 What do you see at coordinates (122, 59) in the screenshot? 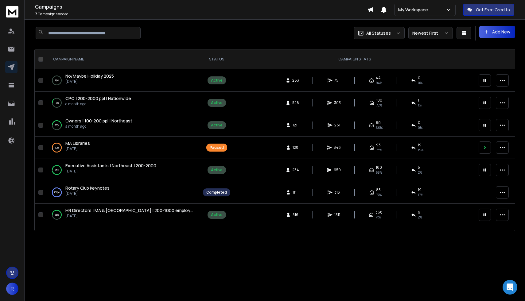
I see `th: CAMPAIGN NAME` at bounding box center [122, 59].